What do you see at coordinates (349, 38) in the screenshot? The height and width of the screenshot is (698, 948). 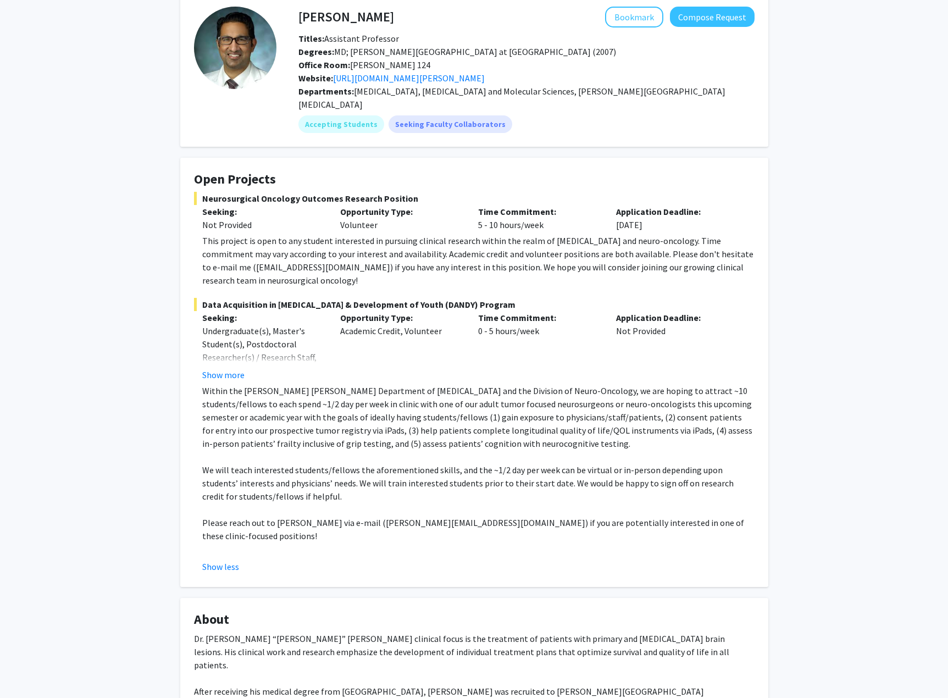 I see `span: Assistant Professor` at bounding box center [349, 38].